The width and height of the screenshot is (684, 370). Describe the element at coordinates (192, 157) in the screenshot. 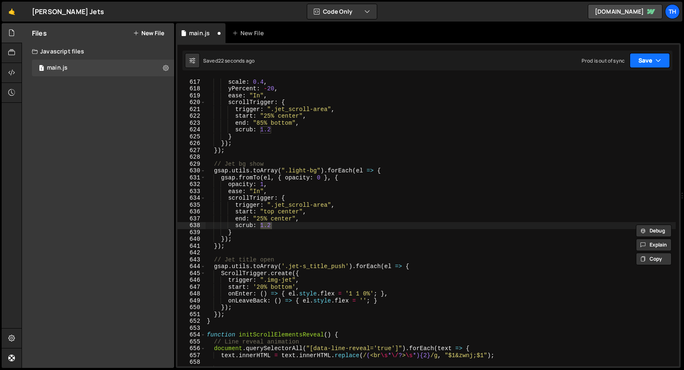

I see `div: 628` at that location.